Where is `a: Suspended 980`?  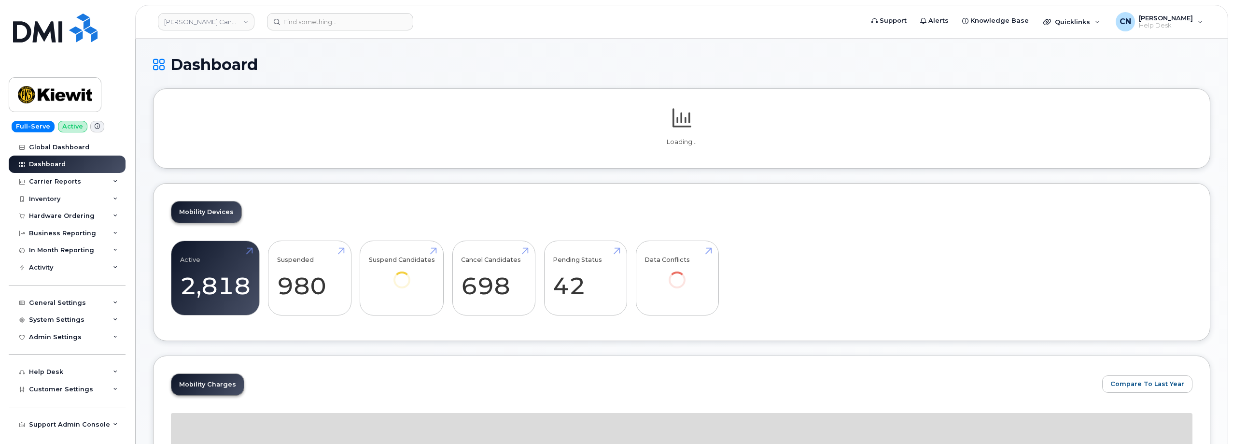
a: Suspended 980 is located at coordinates (309, 278).